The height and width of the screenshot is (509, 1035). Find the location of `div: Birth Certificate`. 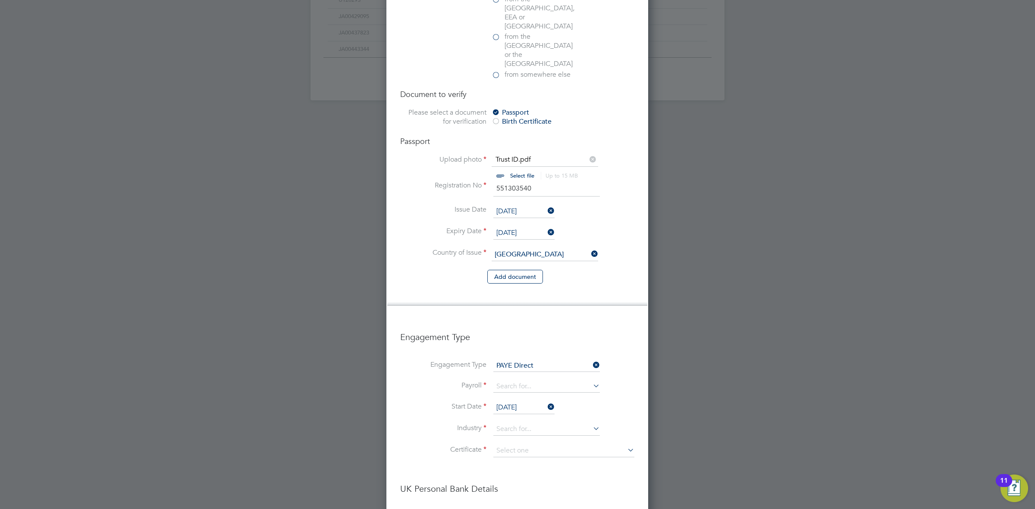

div: Birth Certificate is located at coordinates (556, 122).